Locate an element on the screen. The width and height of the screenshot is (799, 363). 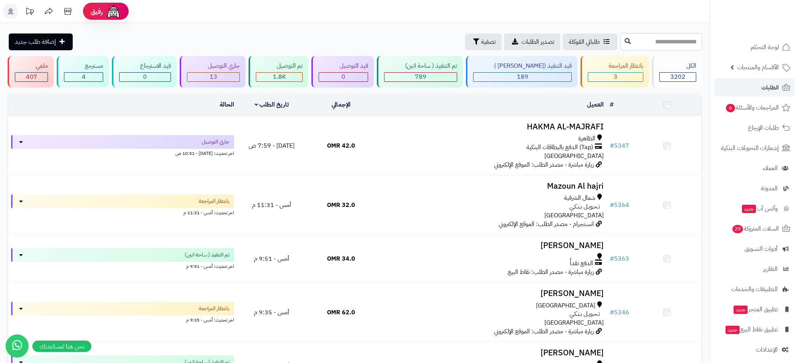
a: العميل is located at coordinates (595, 105).